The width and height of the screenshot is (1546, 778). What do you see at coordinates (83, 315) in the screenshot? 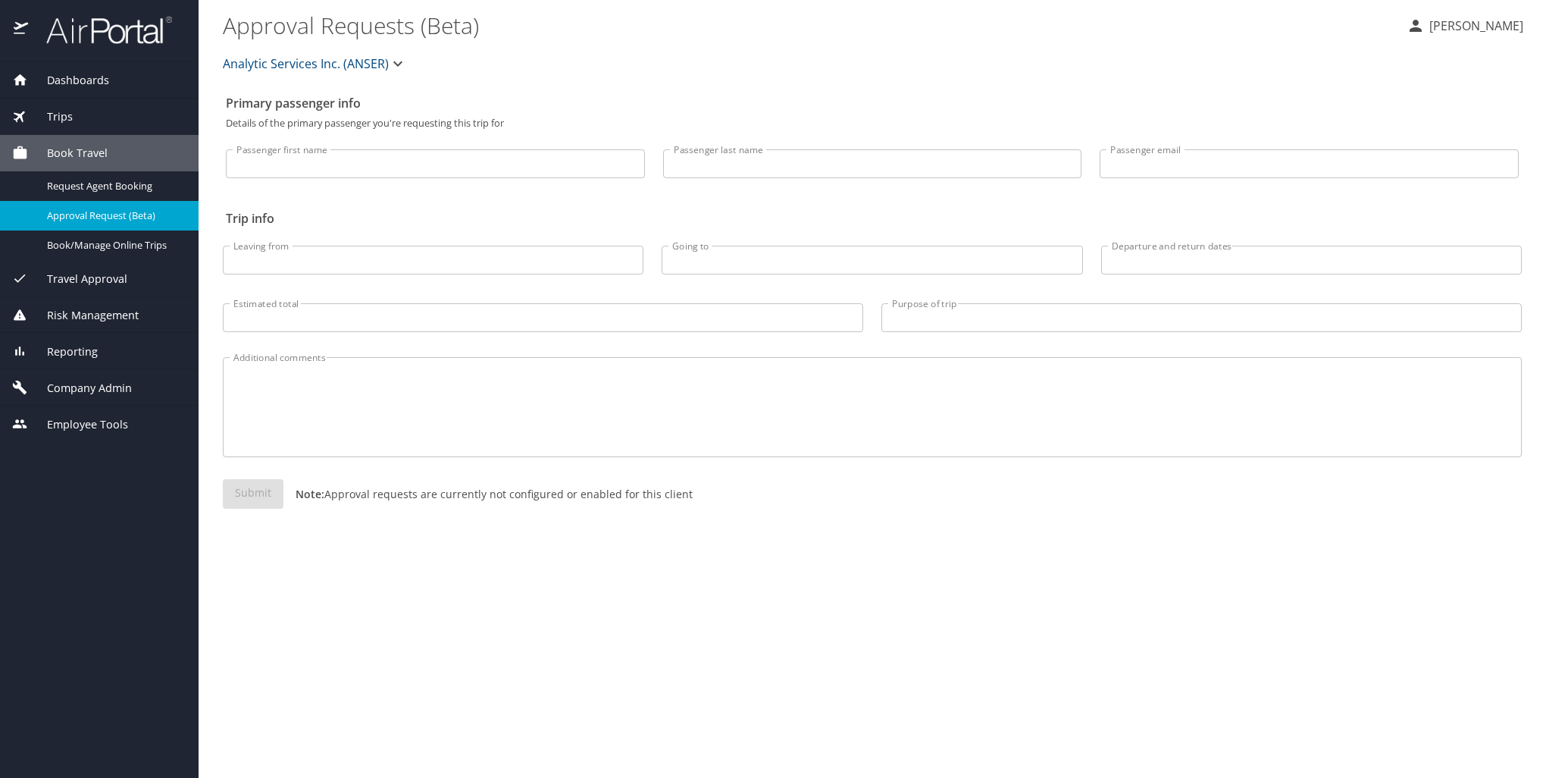
I see `span: Risk Management` at bounding box center [83, 315].